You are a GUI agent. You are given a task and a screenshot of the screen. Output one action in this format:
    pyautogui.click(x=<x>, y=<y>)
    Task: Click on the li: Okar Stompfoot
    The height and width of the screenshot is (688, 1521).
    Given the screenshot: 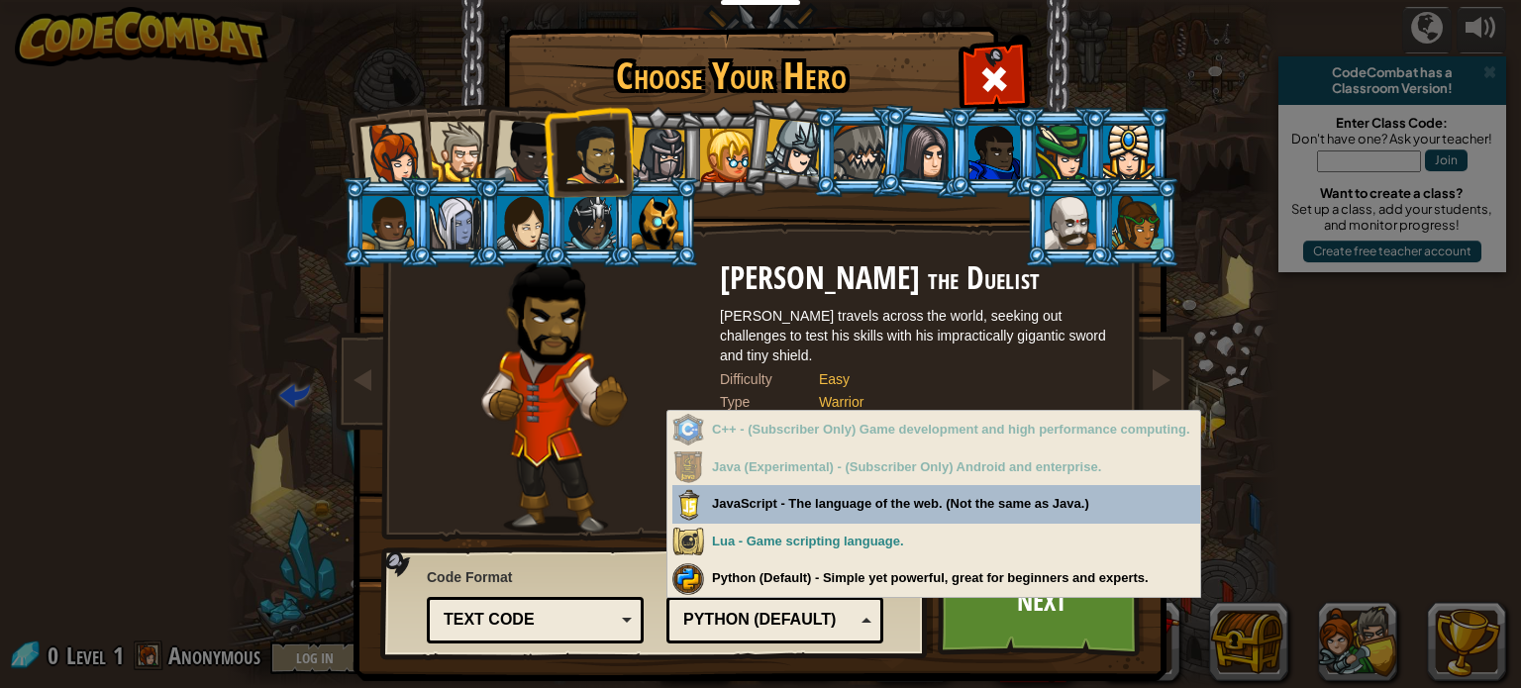 What is the action you would take?
    pyautogui.click(x=1069, y=222)
    